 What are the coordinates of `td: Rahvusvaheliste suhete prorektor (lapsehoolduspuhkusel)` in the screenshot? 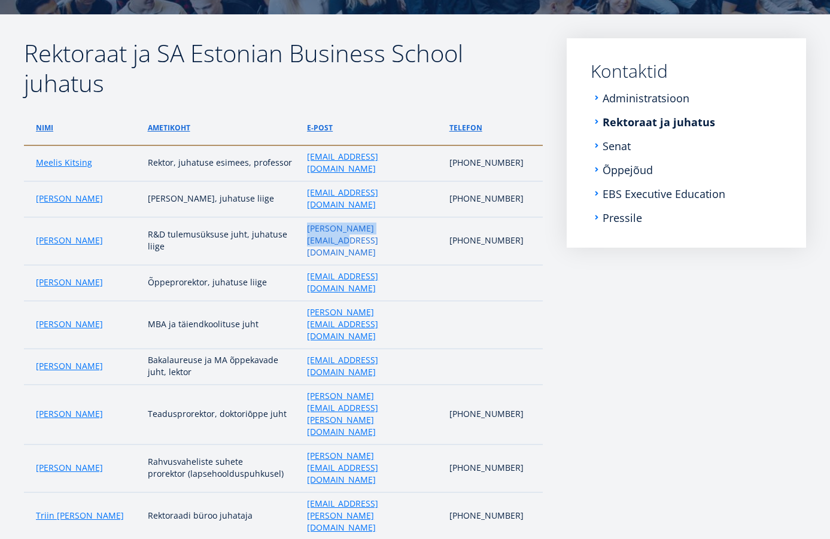 It's located at (221, 469).